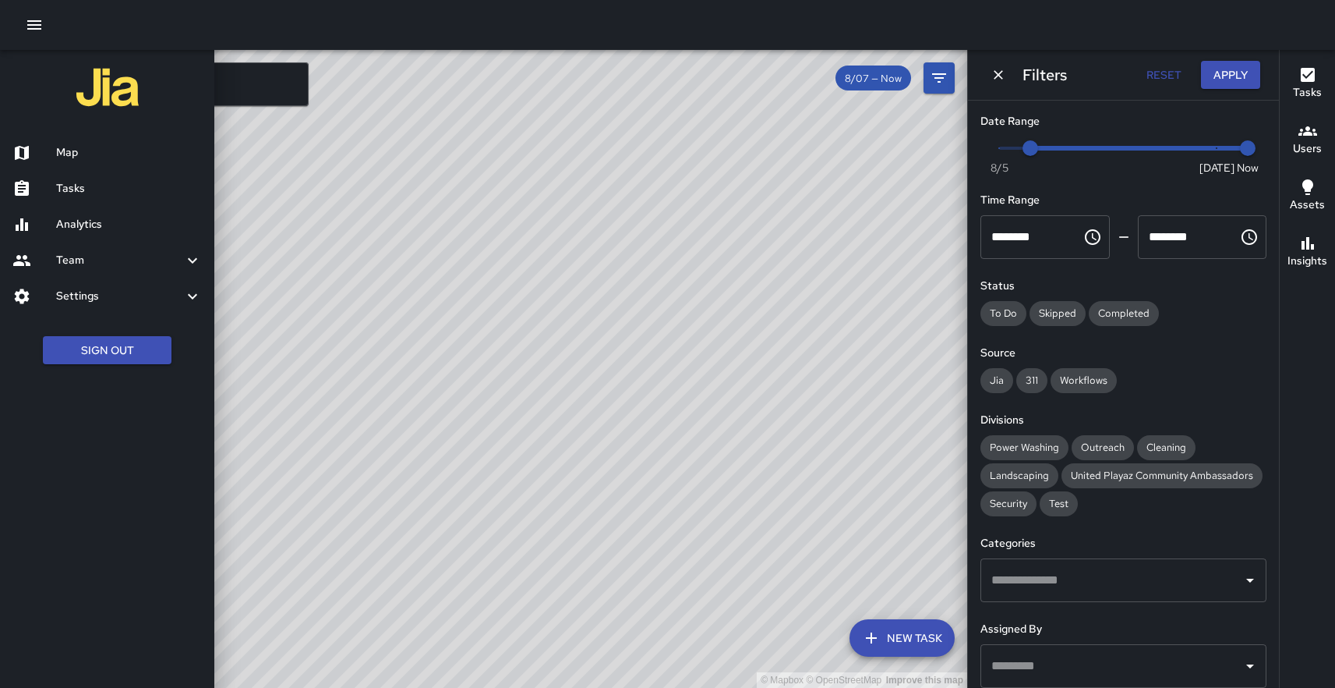 The width and height of the screenshot is (1335, 688). What do you see at coordinates (999, 75) in the screenshot?
I see `button: Dismiss` at bounding box center [999, 75].